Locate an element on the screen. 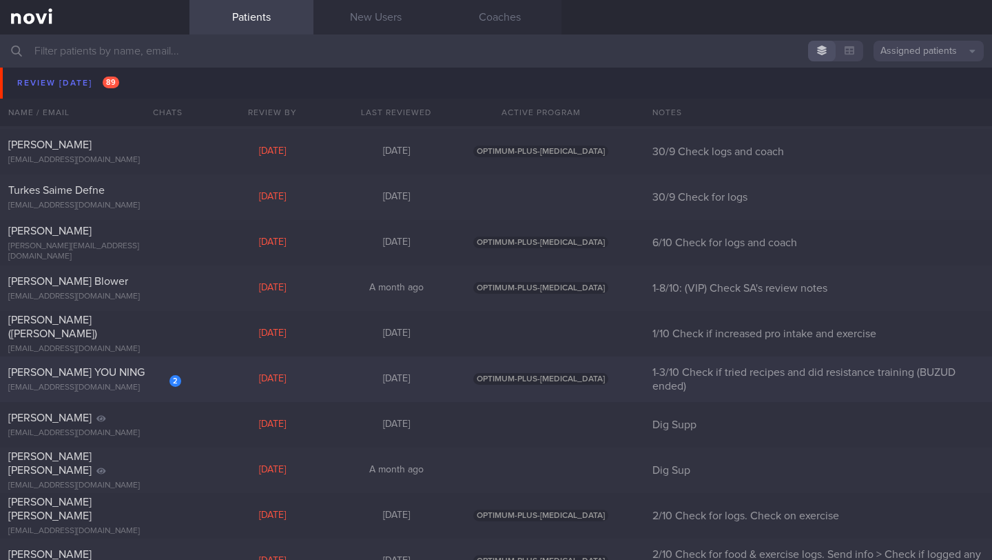 This screenshot has width=992, height=560. div: 2/10 Check for logs. Check on exercise is located at coordinates (818, 515).